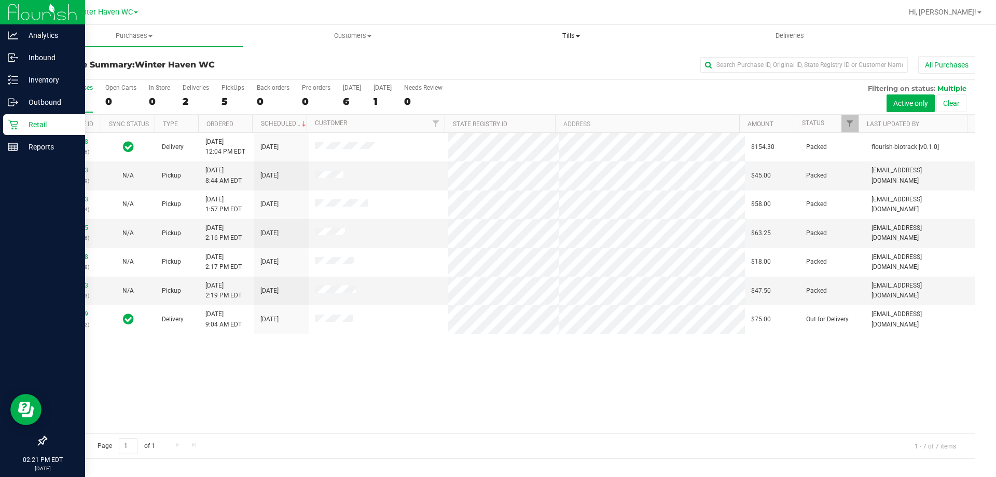  Describe the element at coordinates (352, 101) in the screenshot. I see `div: 6` at that location.